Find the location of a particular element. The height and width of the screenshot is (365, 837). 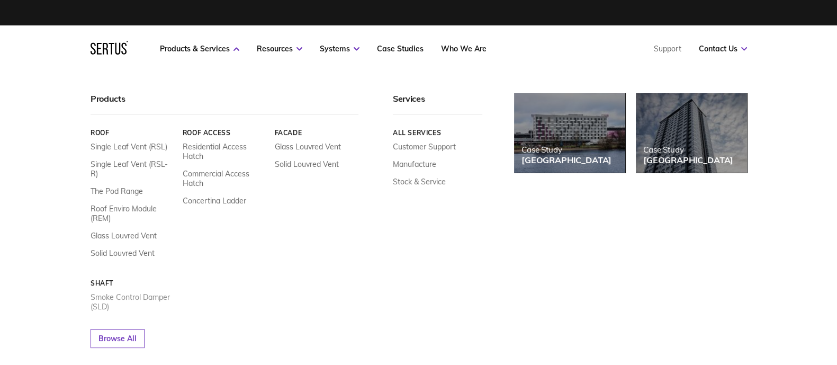

a: Facade is located at coordinates (316, 132).